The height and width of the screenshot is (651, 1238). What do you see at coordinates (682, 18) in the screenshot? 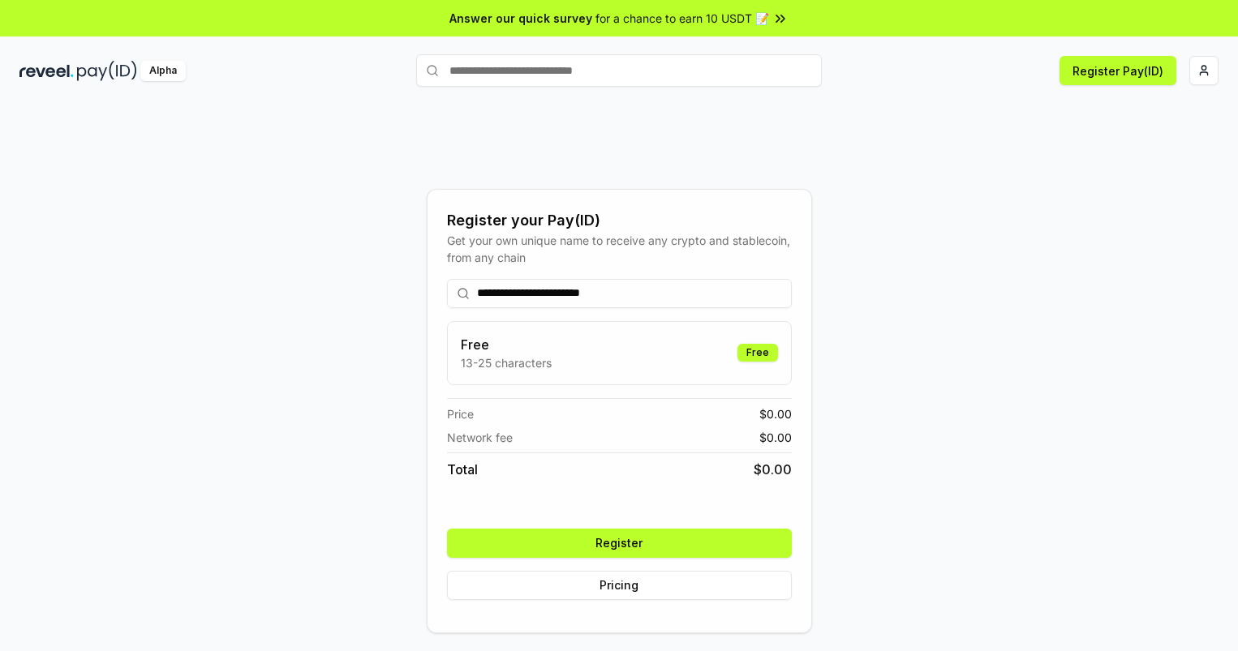
I see `span: for a chance to earn 10 USDT 📝` at bounding box center [682, 18].